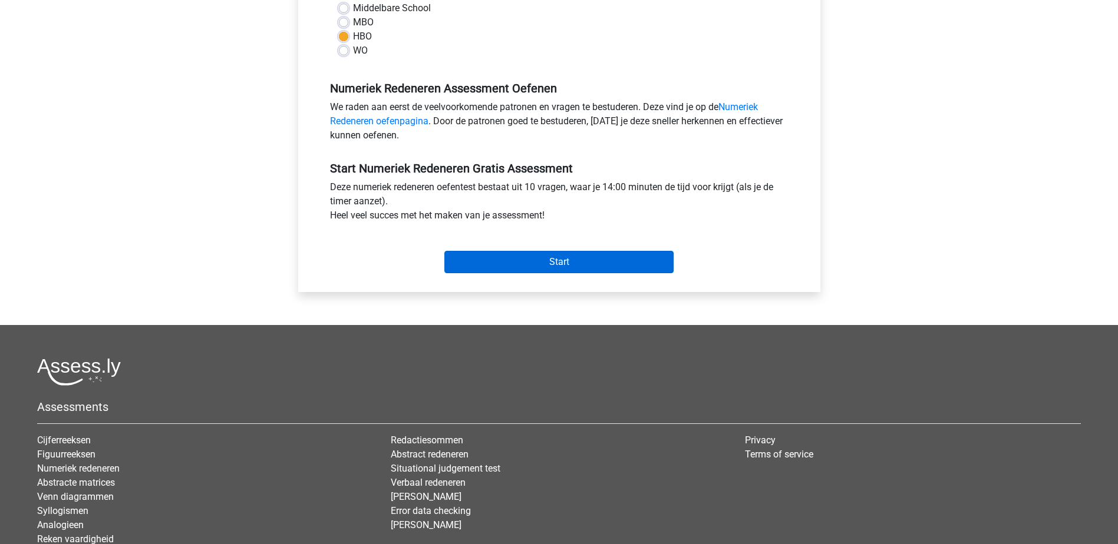 The image size is (1118, 544). I want to click on label: Middelbare School, so click(392, 8).